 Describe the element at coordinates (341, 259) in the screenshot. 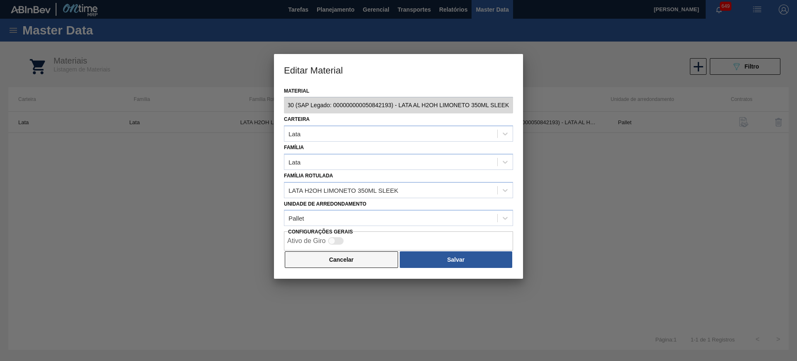

I see `button: Cancelar` at that location.